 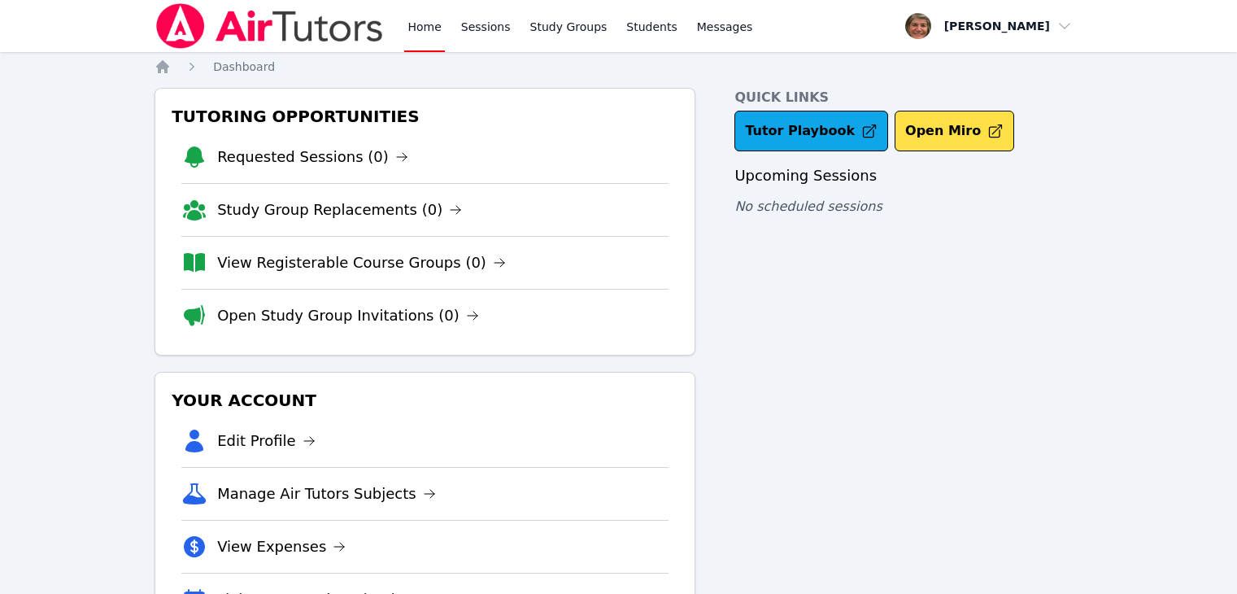 What do you see at coordinates (425, 116) in the screenshot?
I see `h3: Tutoring Opportunities` at bounding box center [425, 116].